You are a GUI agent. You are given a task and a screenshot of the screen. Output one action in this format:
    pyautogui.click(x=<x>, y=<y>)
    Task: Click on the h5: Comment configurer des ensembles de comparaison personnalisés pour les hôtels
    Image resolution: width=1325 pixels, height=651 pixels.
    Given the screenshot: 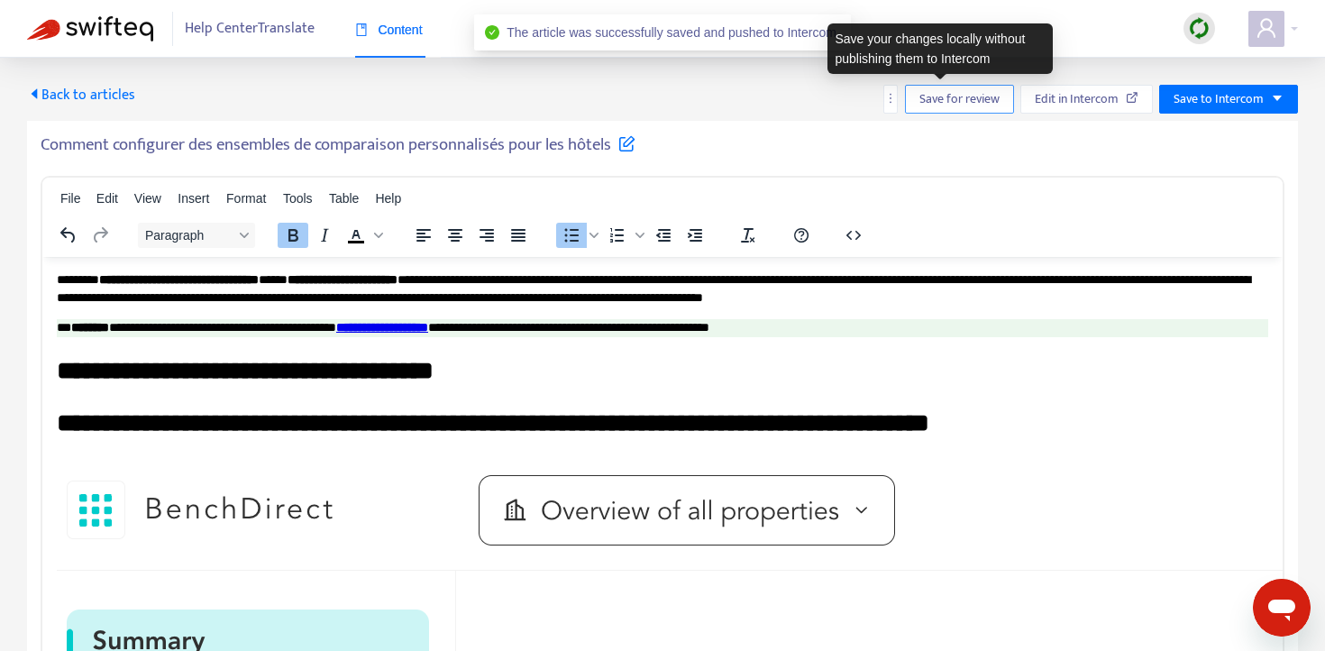 What is the action you would take?
    pyautogui.click(x=338, y=145)
    